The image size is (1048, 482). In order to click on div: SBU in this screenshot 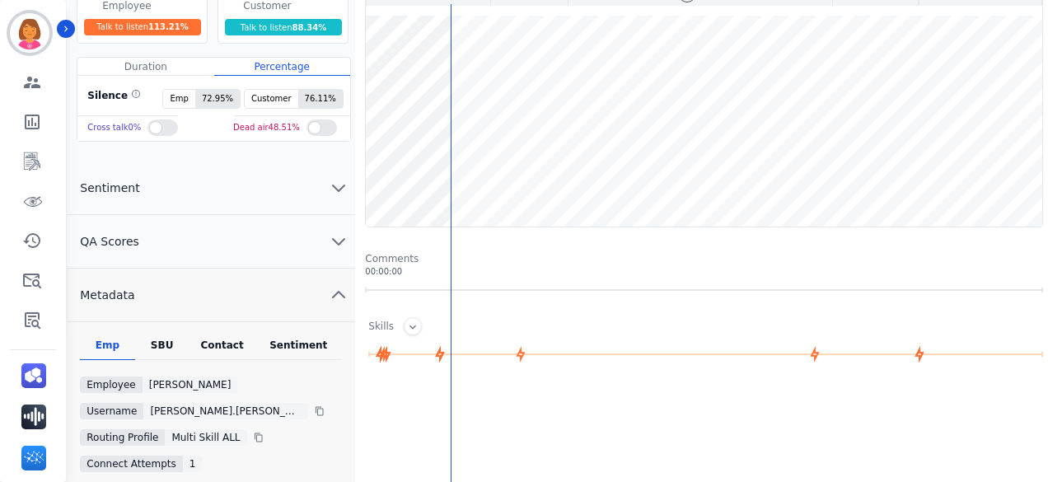, I will do `click(162, 349)`.